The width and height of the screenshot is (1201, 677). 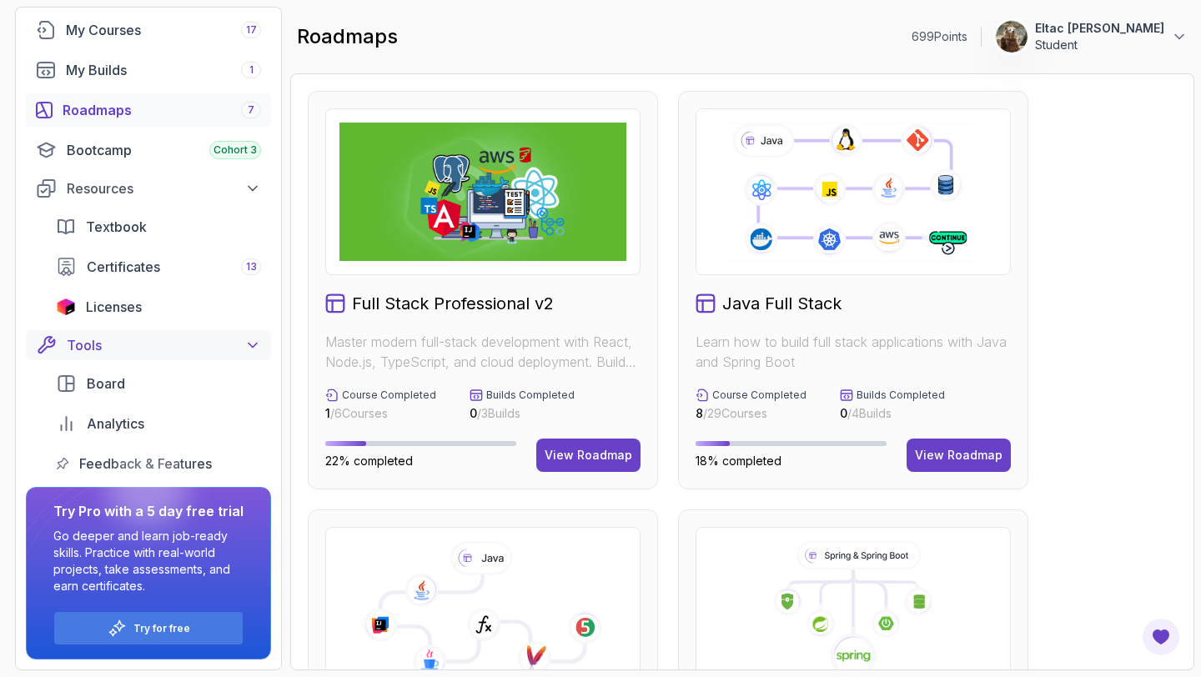 What do you see at coordinates (162, 629) in the screenshot?
I see `a: Try for free` at bounding box center [162, 629].